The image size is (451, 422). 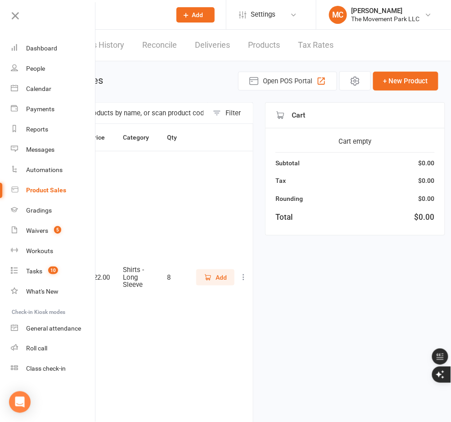 I want to click on a: Waivers 5, so click(x=53, y=231).